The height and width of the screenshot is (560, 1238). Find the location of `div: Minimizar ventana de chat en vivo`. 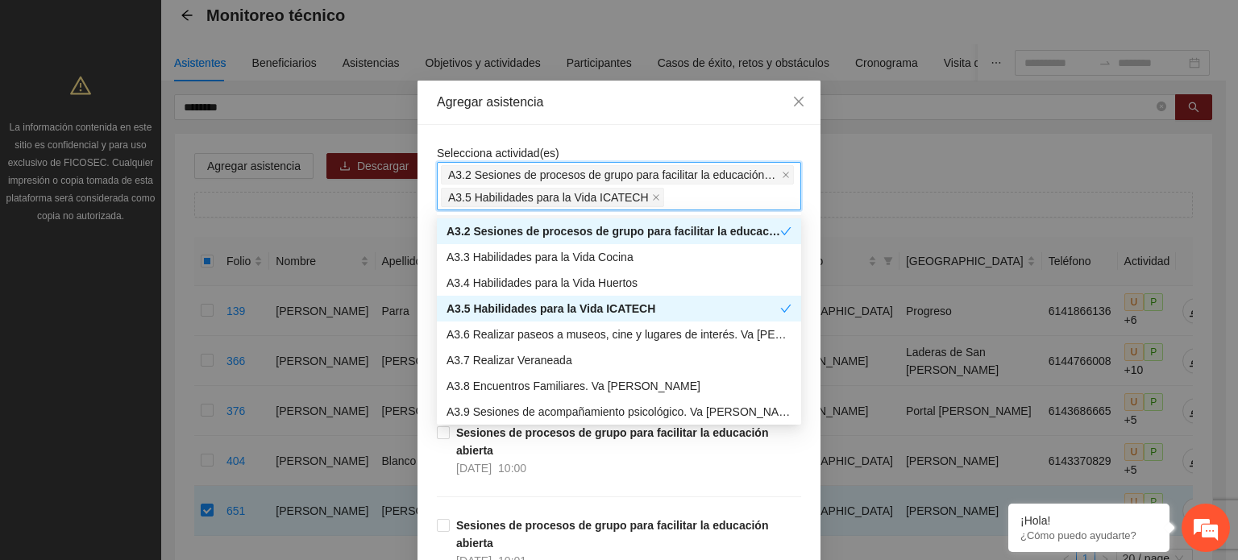

div: Minimizar ventana de chat en vivo is located at coordinates (284, 27).